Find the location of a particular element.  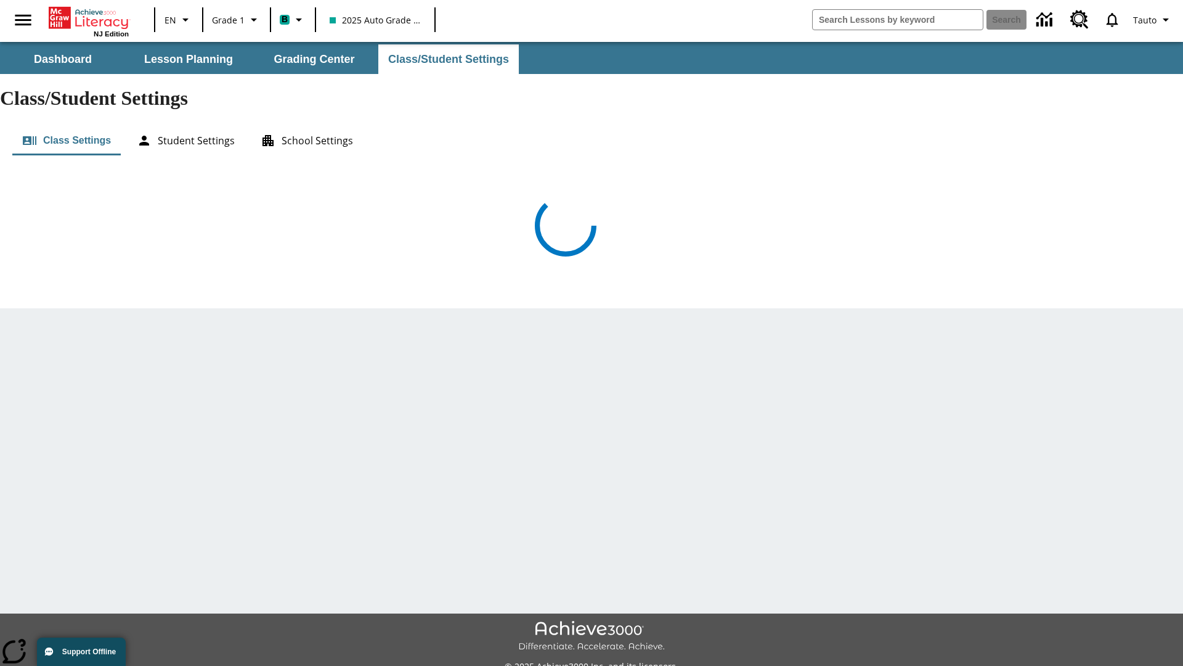

button: Dashboard is located at coordinates (63, 59).